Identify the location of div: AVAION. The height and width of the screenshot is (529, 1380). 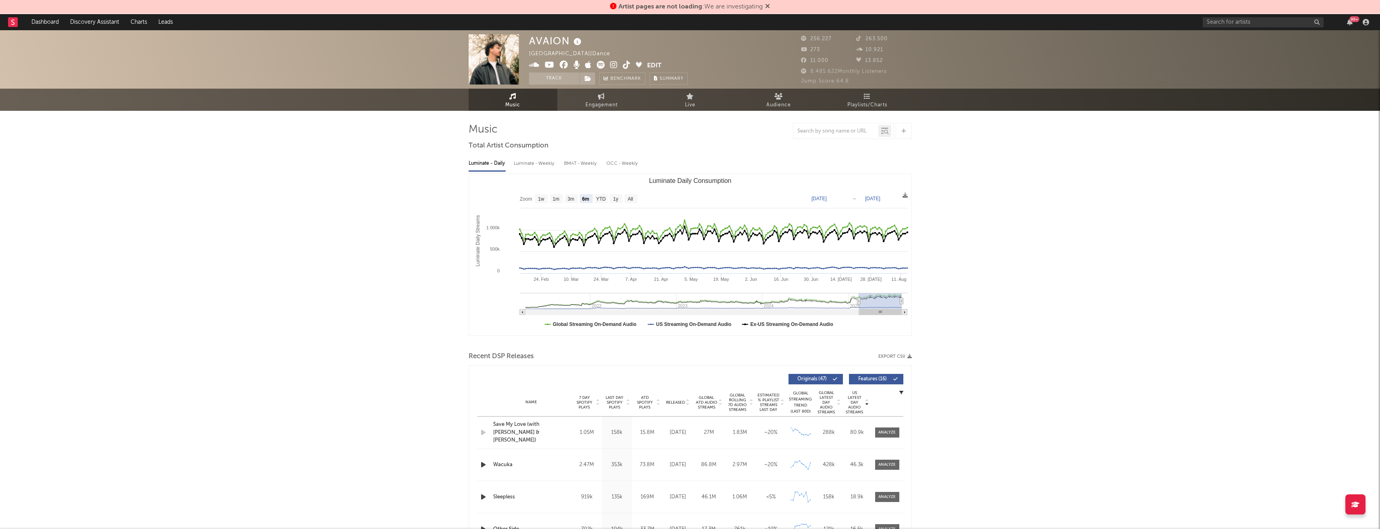
(556, 41).